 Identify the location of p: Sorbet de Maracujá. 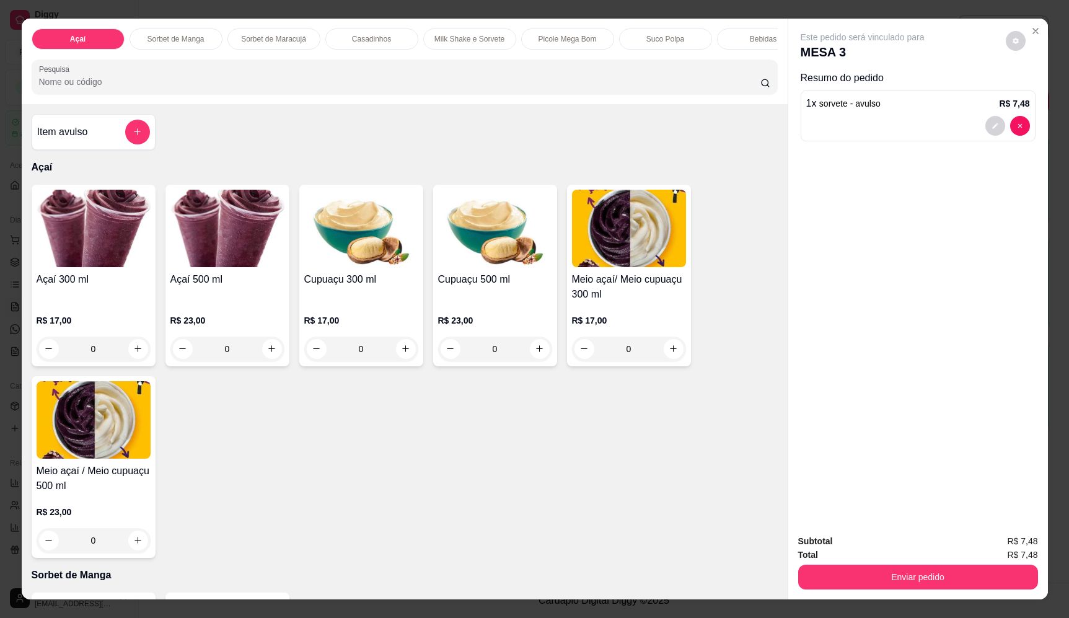
(273, 39).